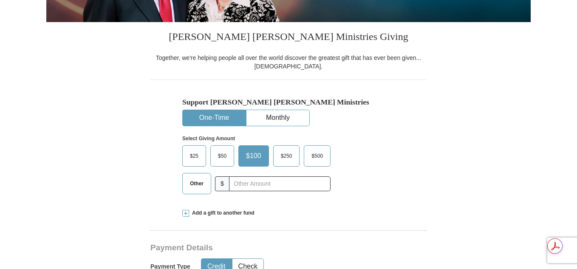  What do you see at coordinates (214, 118) in the screenshot?
I see `button: One-Time` at bounding box center [214, 118].